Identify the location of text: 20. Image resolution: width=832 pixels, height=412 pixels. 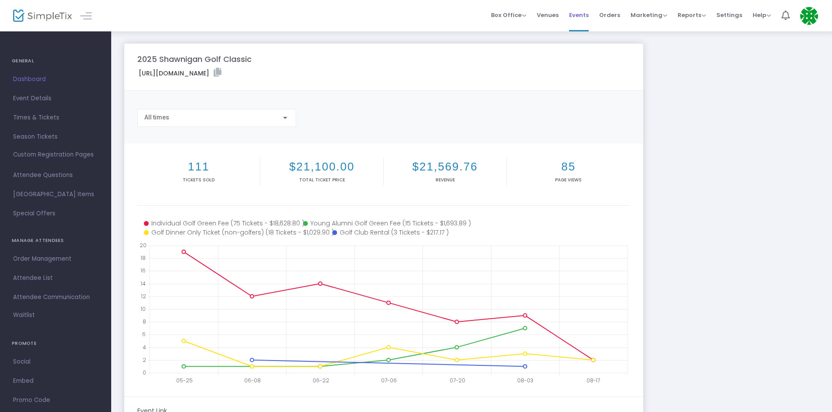
(143, 245).